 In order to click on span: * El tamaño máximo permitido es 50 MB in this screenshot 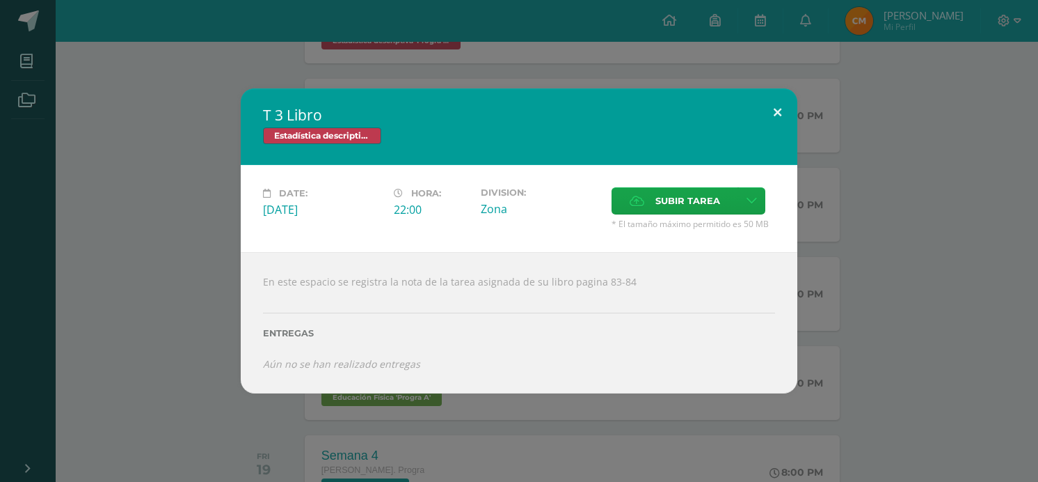, I will do `click(693, 223)`.